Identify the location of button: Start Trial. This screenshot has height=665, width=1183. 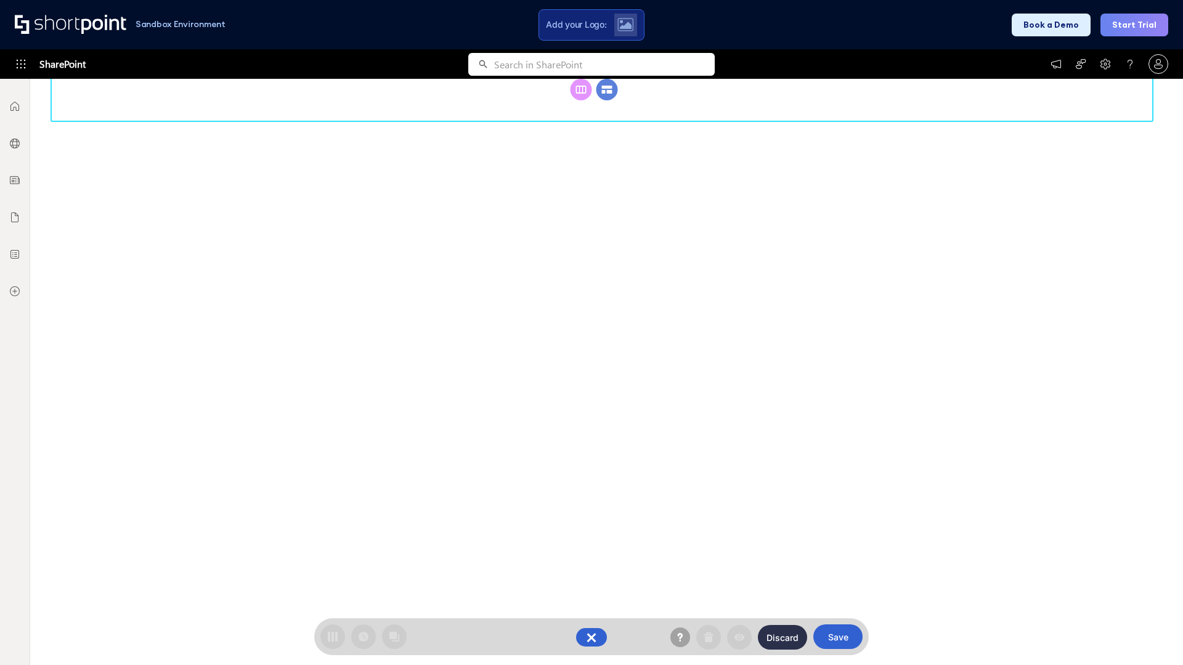
(1134, 25).